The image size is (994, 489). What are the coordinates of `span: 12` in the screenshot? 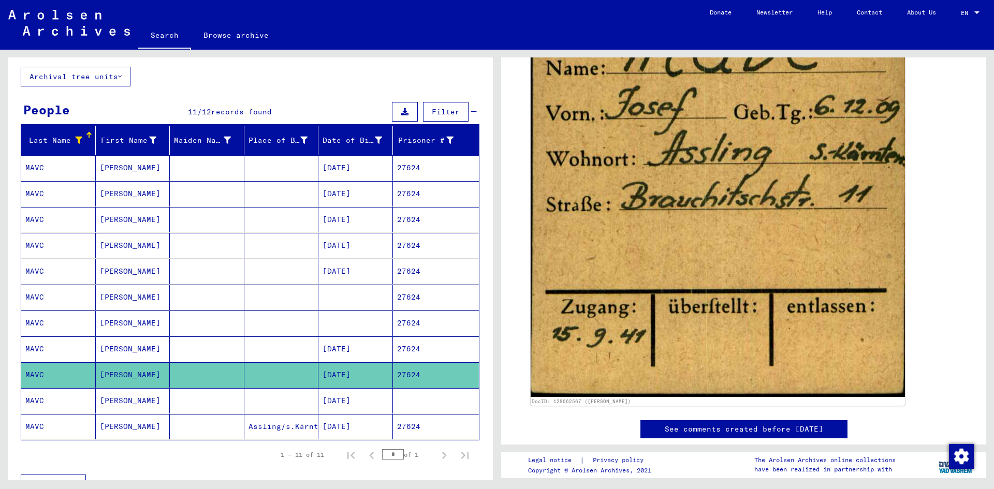 It's located at (207, 112).